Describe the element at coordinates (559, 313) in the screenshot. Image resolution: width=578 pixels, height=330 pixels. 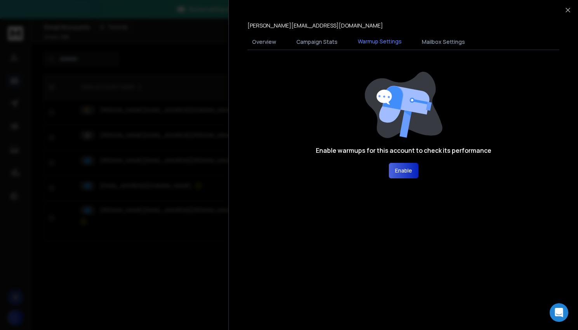
I see `div: Open Intercom Messenger` at that location.